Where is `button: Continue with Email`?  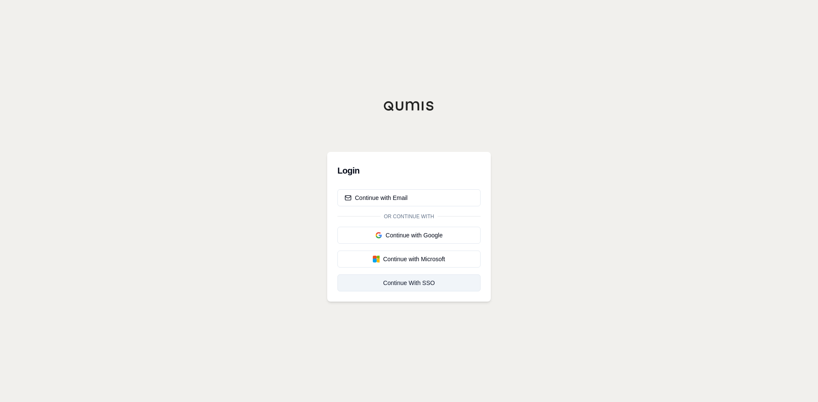
button: Continue with Email is located at coordinates (409, 198).